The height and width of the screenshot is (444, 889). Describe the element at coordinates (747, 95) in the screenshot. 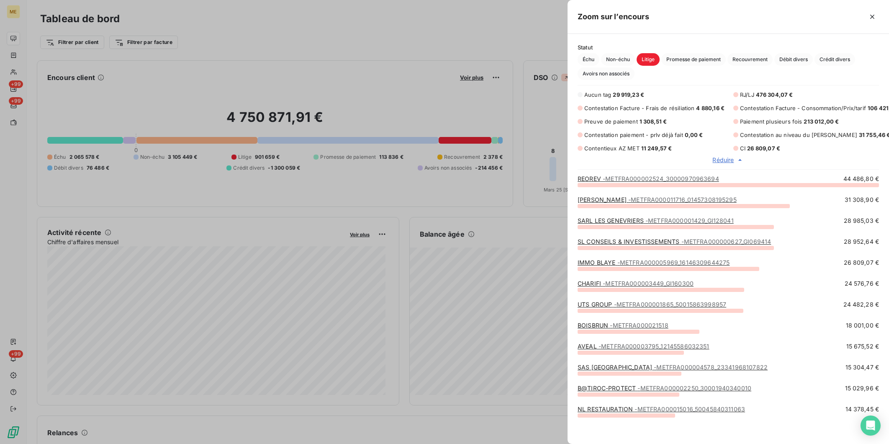

I see `span: RJ/LJ` at that location.